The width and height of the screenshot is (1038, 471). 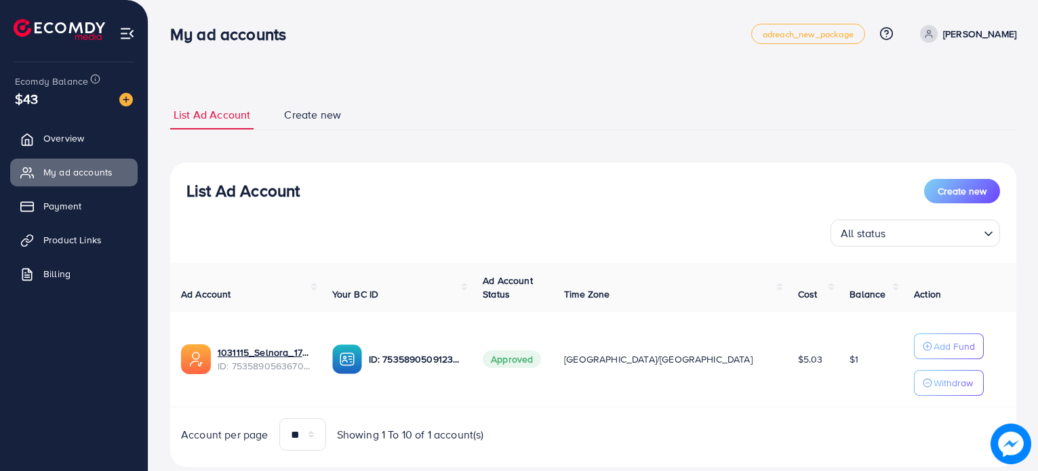 I want to click on a: logo, so click(x=59, y=29).